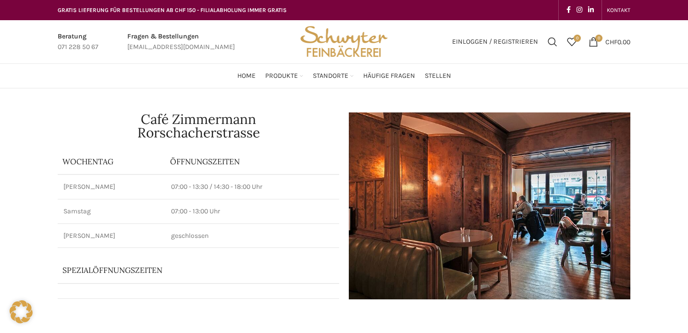 This screenshot has height=333, width=688. I want to click on a: Home, so click(247, 76).